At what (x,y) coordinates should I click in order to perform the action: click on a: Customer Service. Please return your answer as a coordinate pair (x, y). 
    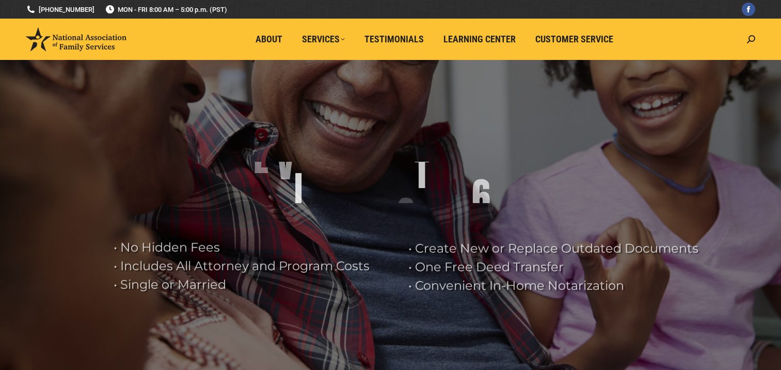
    Looking at the image, I should click on (574, 39).